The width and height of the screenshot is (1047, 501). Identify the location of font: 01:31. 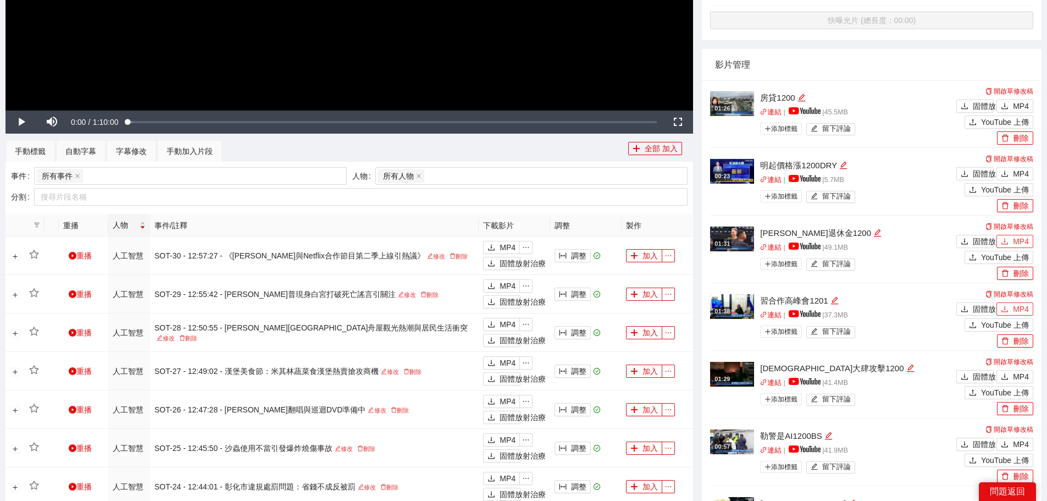
(722, 244).